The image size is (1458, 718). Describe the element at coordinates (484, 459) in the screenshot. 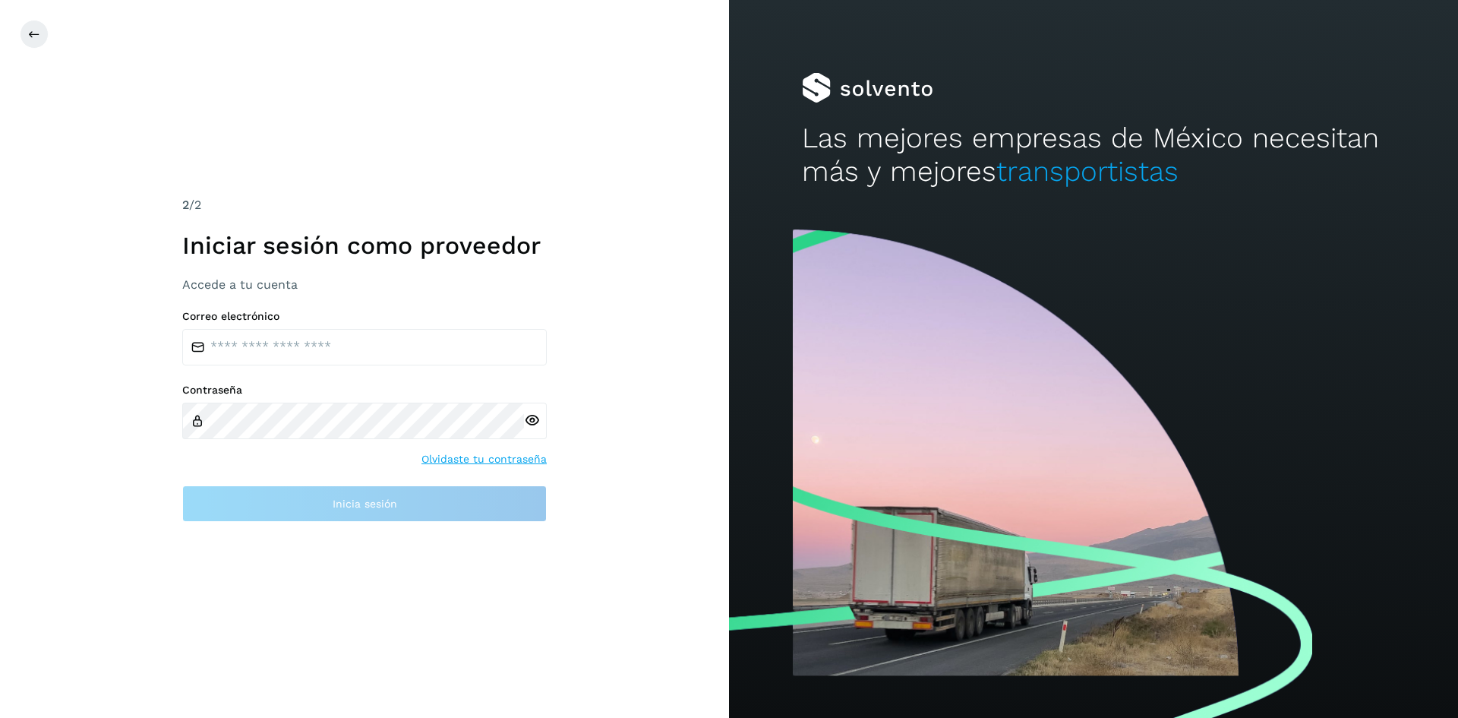

I see `a: Olvidaste tu contraseña` at that location.